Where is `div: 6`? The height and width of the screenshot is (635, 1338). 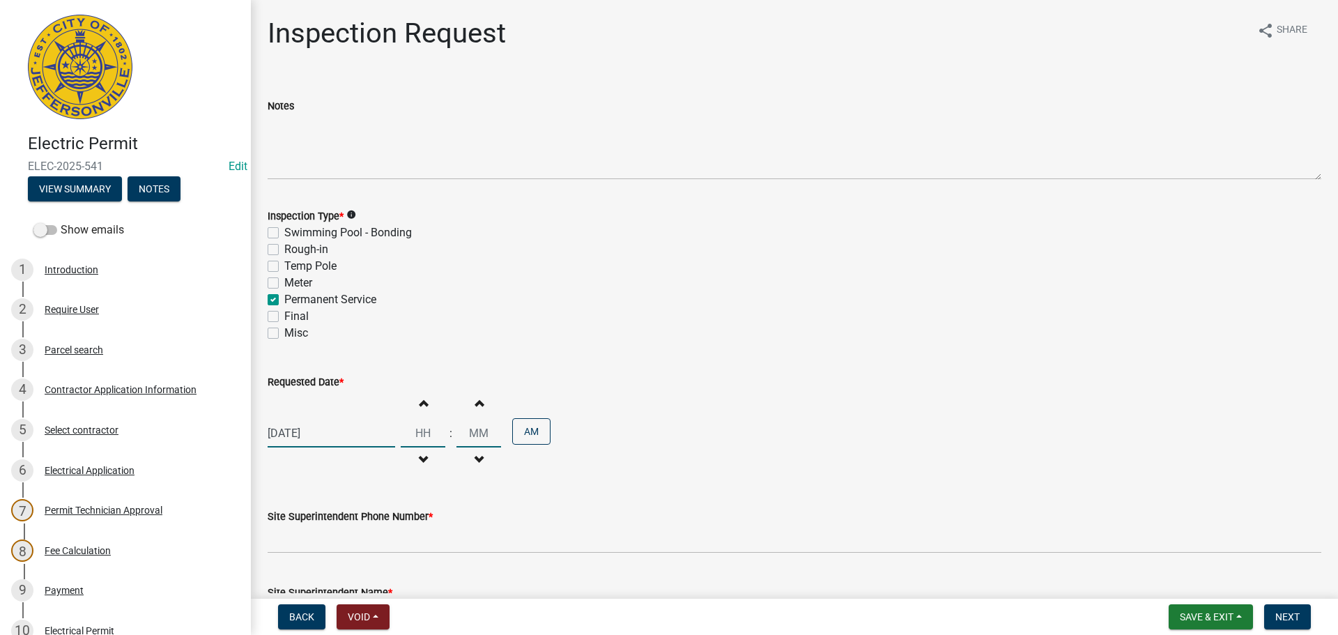
div: 6 is located at coordinates (22, 471).